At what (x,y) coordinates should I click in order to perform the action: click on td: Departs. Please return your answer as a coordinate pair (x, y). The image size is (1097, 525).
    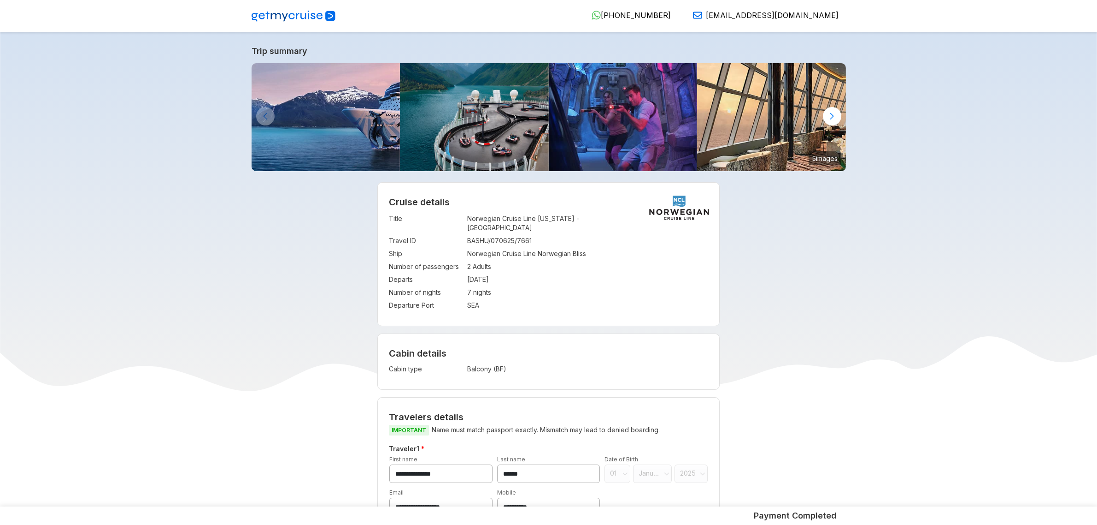
    Looking at the image, I should click on (426, 279).